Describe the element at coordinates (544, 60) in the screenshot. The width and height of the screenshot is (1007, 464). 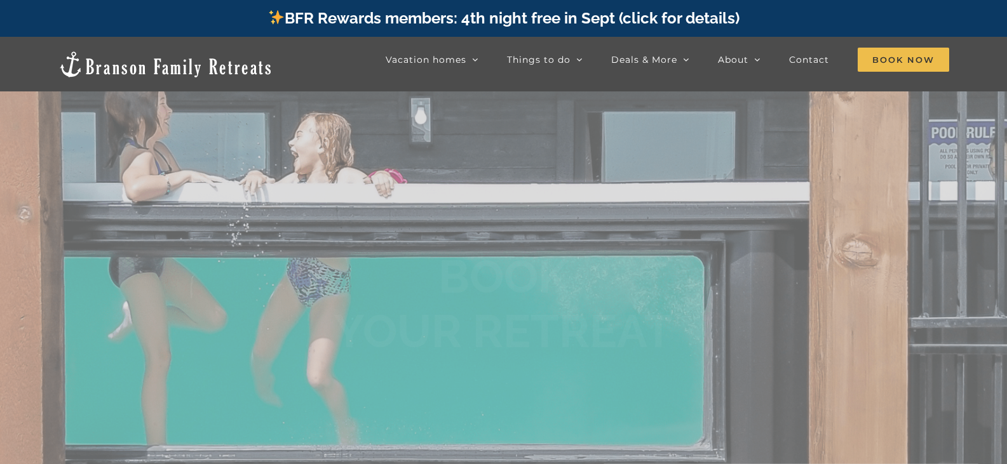
I see `a: Things to do` at that location.